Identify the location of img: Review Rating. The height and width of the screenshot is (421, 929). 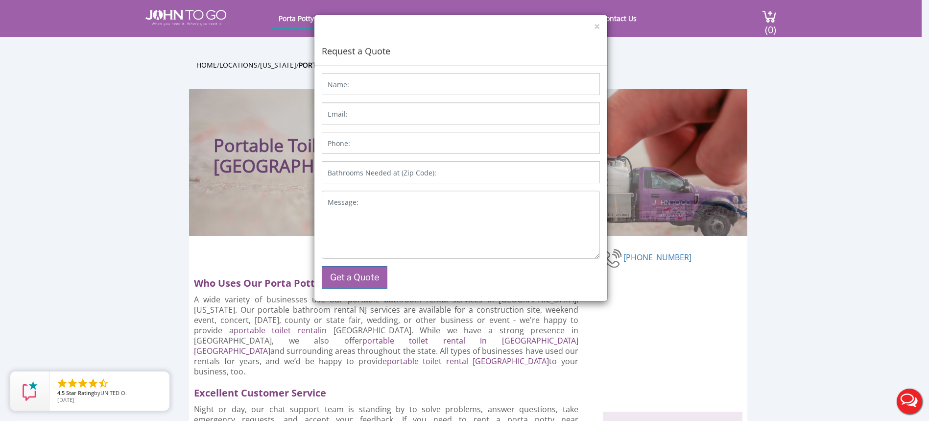
(30, 391).